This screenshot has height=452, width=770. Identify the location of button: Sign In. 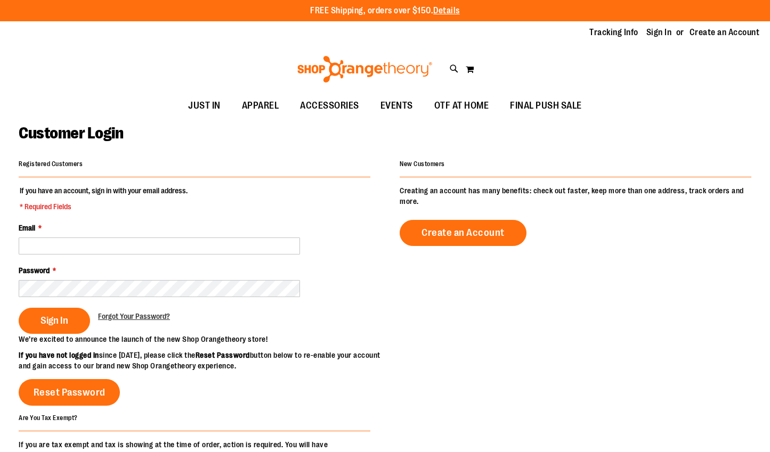
(54, 321).